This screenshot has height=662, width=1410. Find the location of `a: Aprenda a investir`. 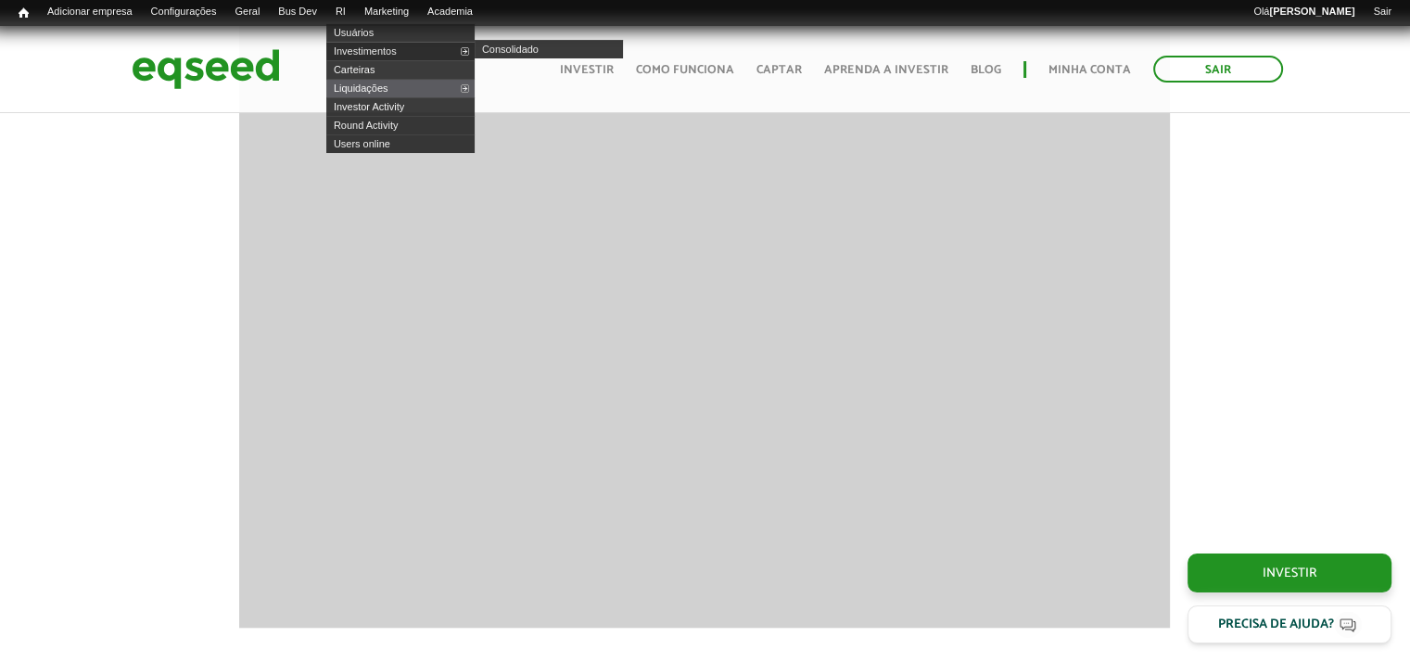

a: Aprenda a investir is located at coordinates (886, 70).